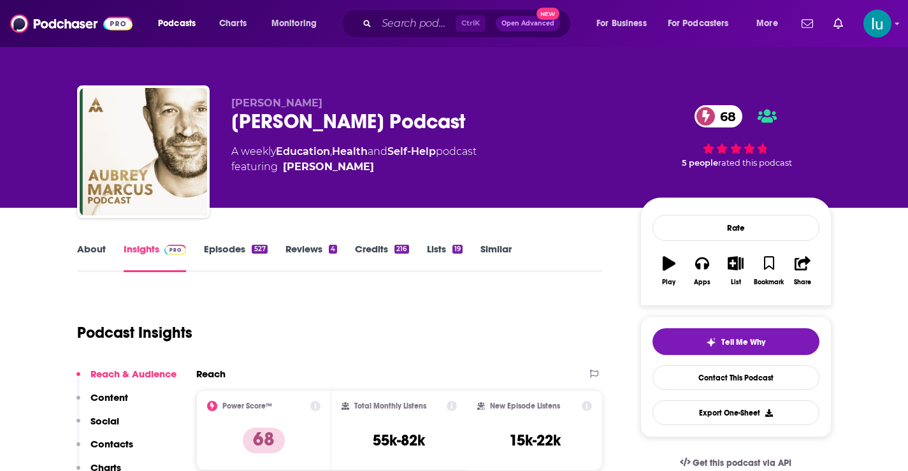 This screenshot has width=908, height=471. What do you see at coordinates (445, 257) in the screenshot?
I see `a: Lists19` at bounding box center [445, 257].